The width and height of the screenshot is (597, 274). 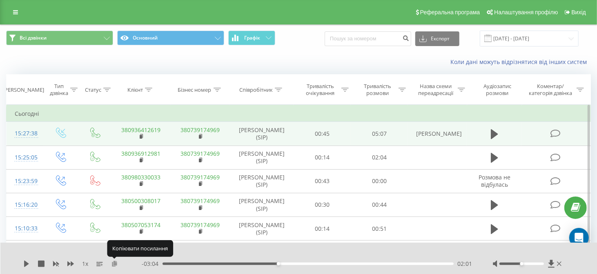 I want to click on span: Розмова не відбулась, so click(x=494, y=181).